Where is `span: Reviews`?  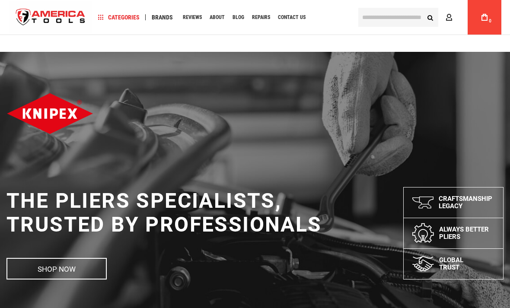
span: Reviews is located at coordinates (192, 17).